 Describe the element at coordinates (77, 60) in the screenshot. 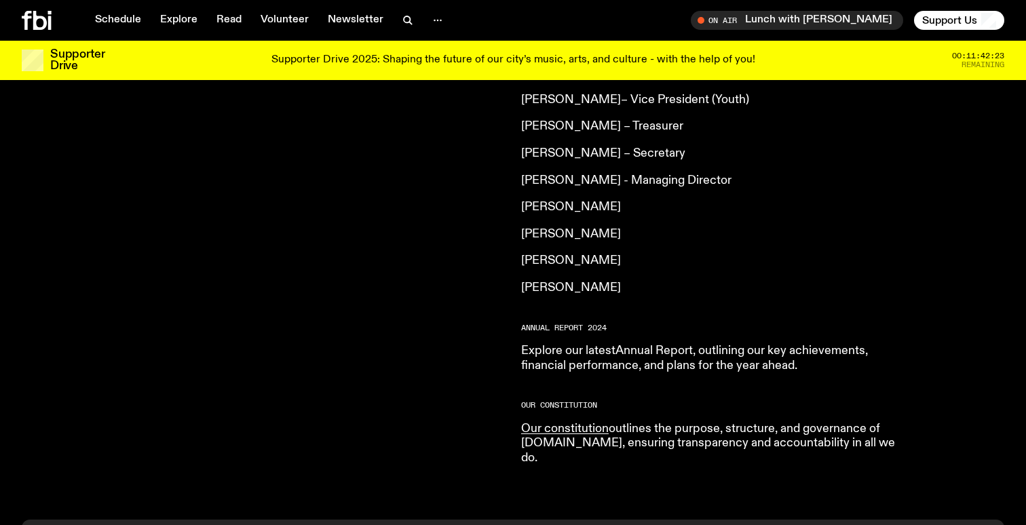

I see `h3: Supporter Drive` at that location.